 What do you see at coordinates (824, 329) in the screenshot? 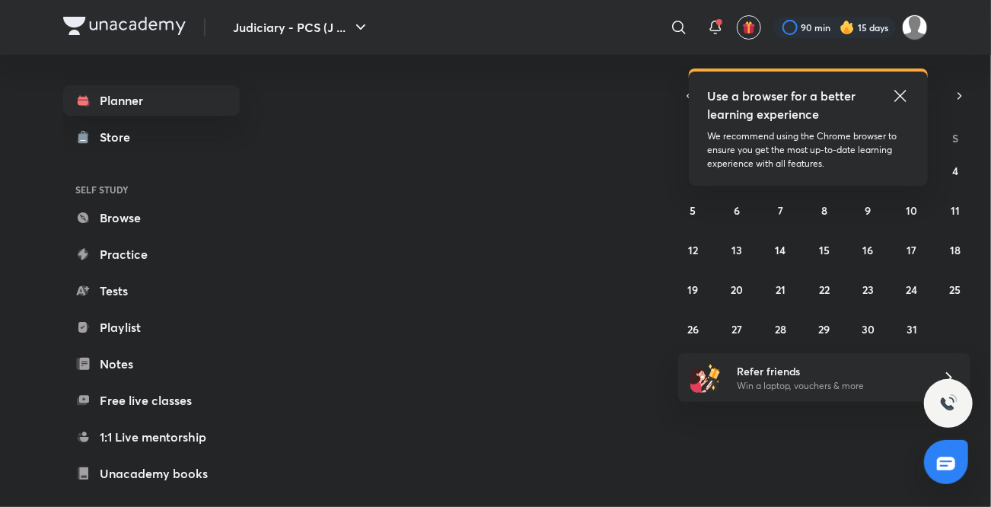
I see `button: October 29, 2025` at bounding box center [824, 329].